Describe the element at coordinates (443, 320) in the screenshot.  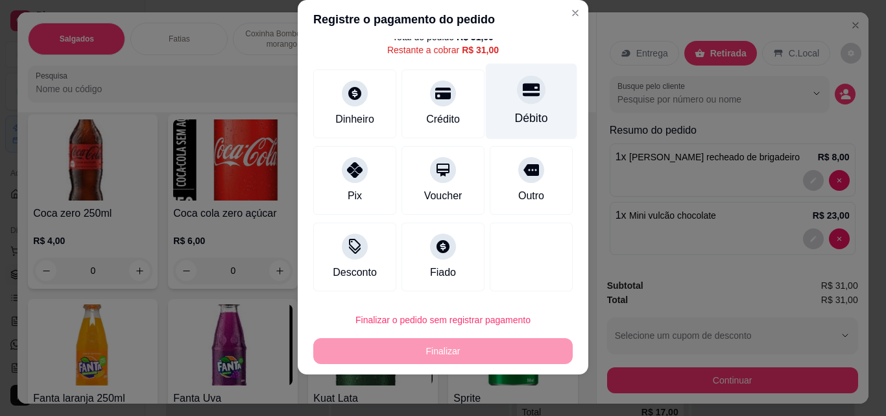
I see `button: Finalizar o pedido sem registrar pagamento` at that location.